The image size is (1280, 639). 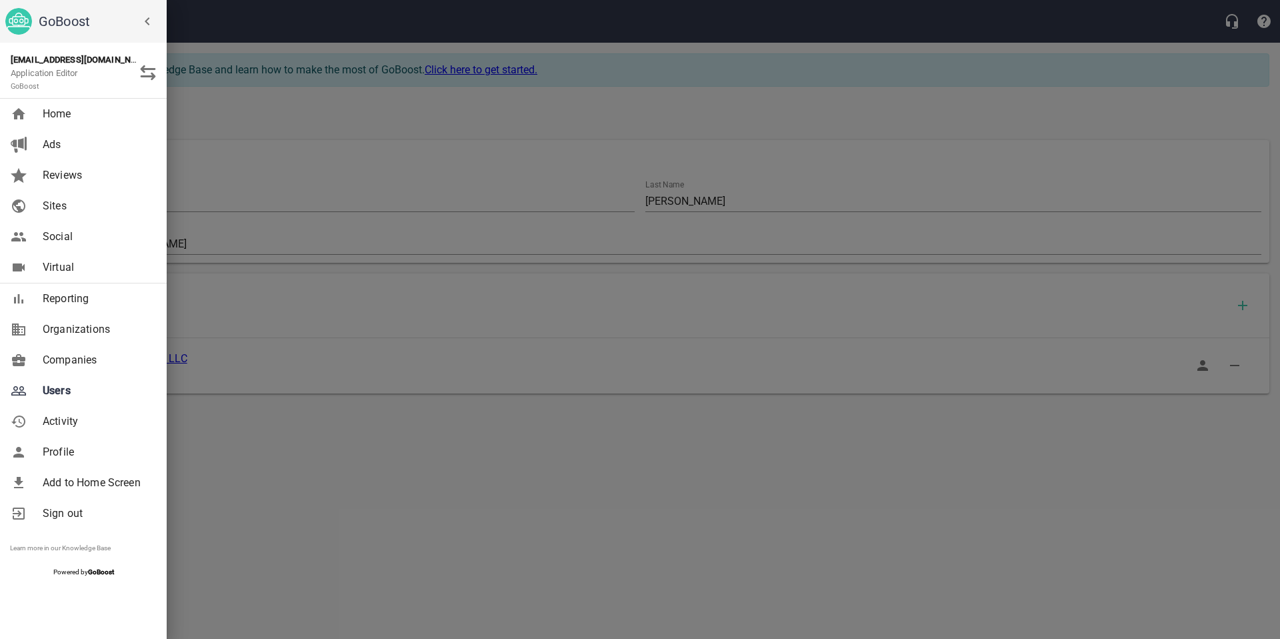 I want to click on img: go_boost_head.png, so click(x=19, y=21).